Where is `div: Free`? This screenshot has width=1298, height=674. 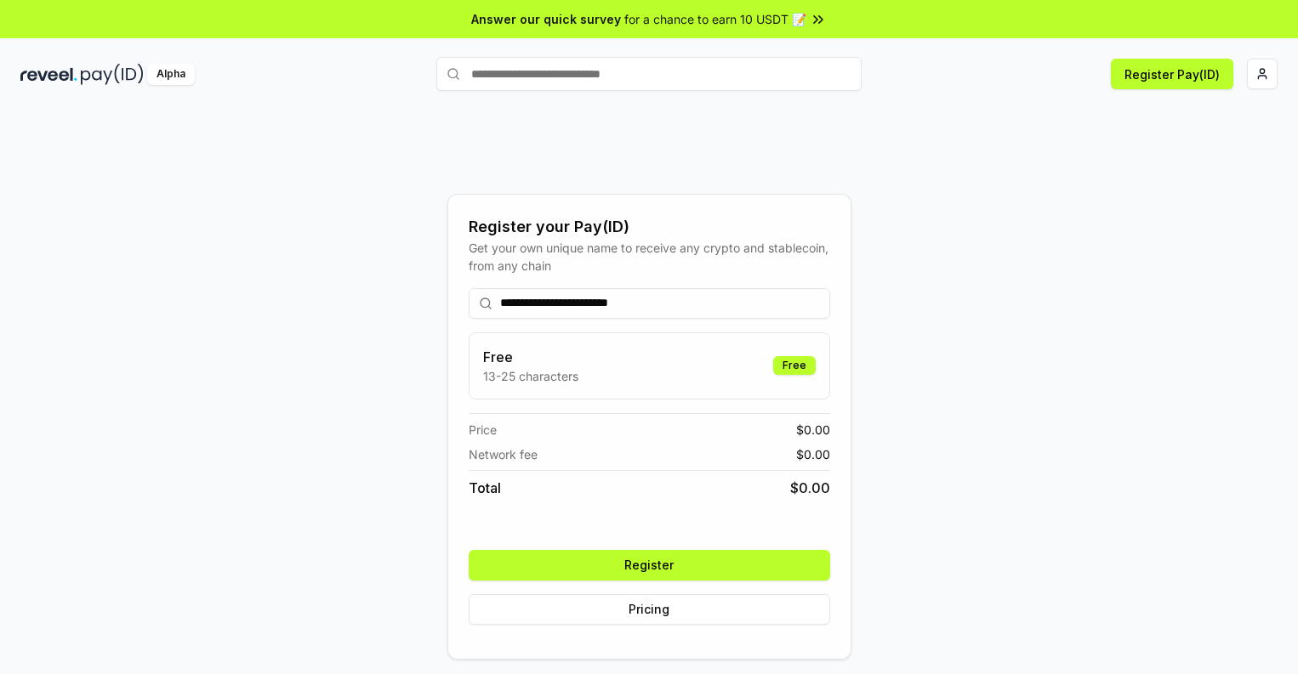 div: Free is located at coordinates (794, 366).